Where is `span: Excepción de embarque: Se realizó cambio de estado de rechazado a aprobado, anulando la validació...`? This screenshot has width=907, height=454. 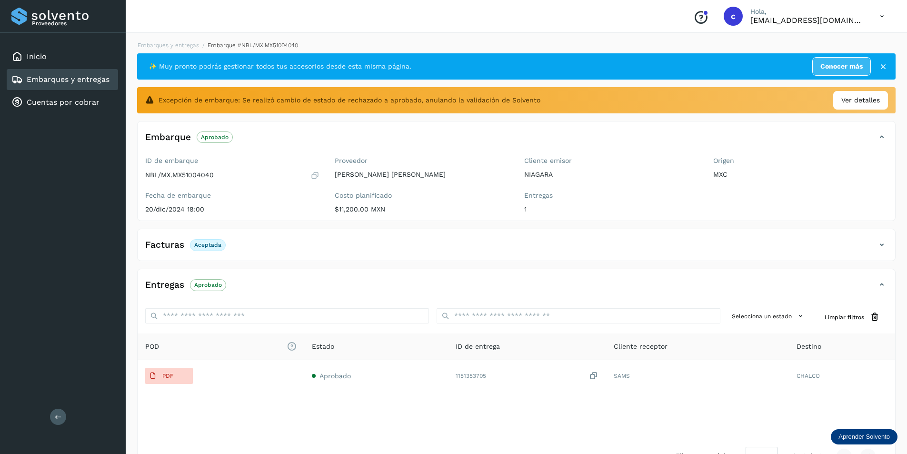
span: Excepción de embarque: Se realizó cambio de estado de rechazado a aprobado, anulando la validació... is located at coordinates (350, 100).